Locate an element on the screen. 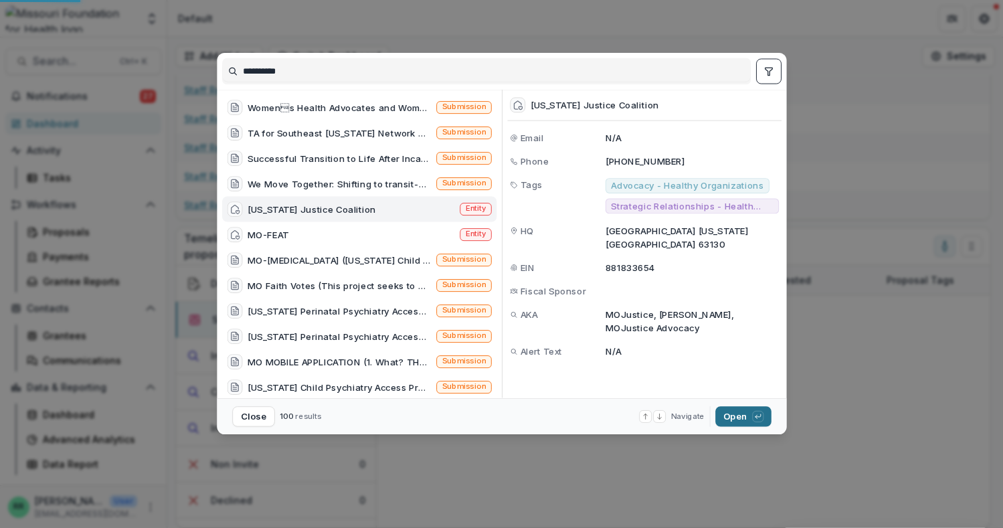  div: MO-FEAT is located at coordinates (268, 235).